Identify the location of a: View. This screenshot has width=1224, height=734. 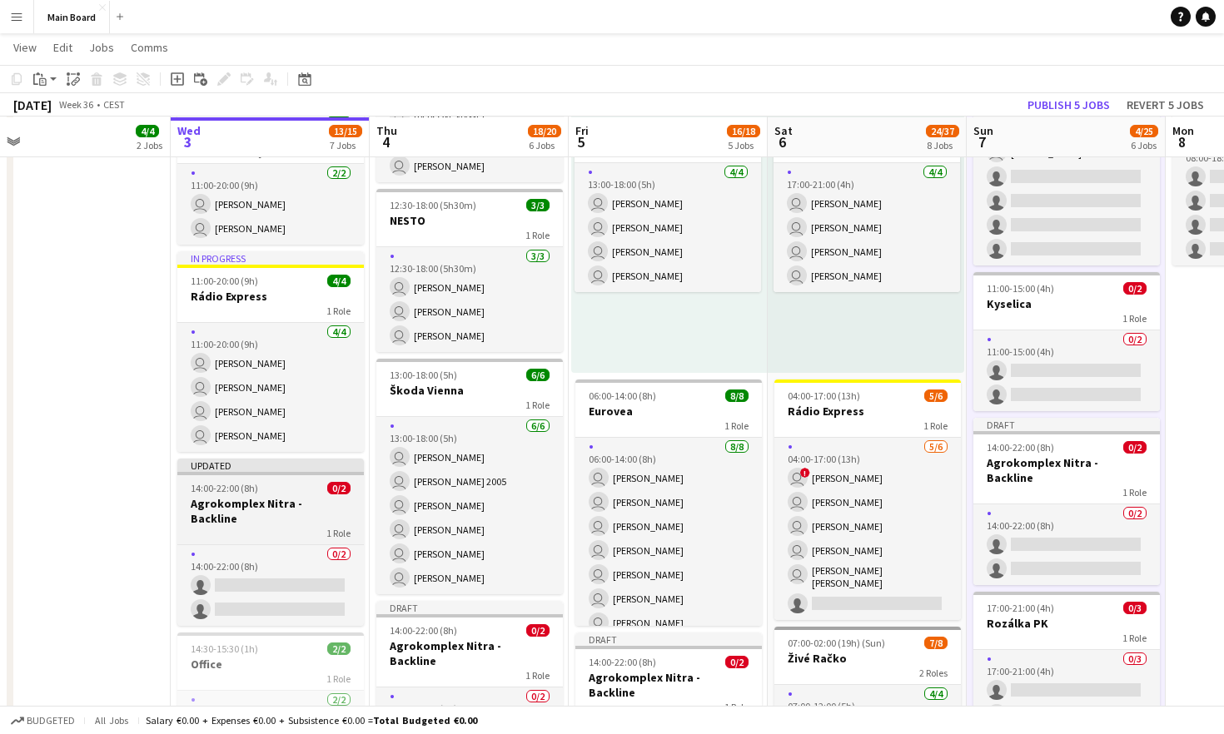
(25, 47).